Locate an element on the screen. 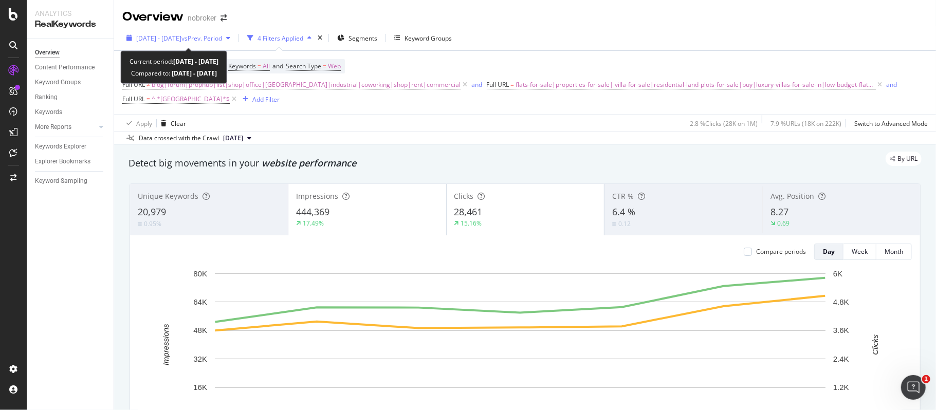 The width and height of the screenshot is (936, 410). div: 17.49% is located at coordinates (313, 223).